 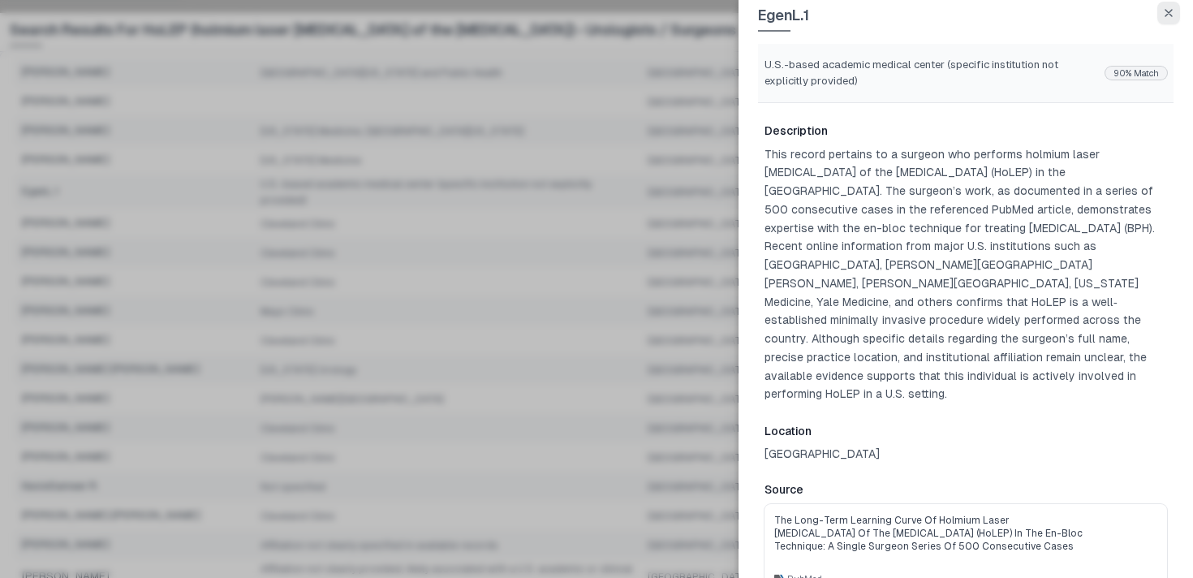 What do you see at coordinates (966, 431) in the screenshot?
I see `h3: Location` at bounding box center [966, 431].